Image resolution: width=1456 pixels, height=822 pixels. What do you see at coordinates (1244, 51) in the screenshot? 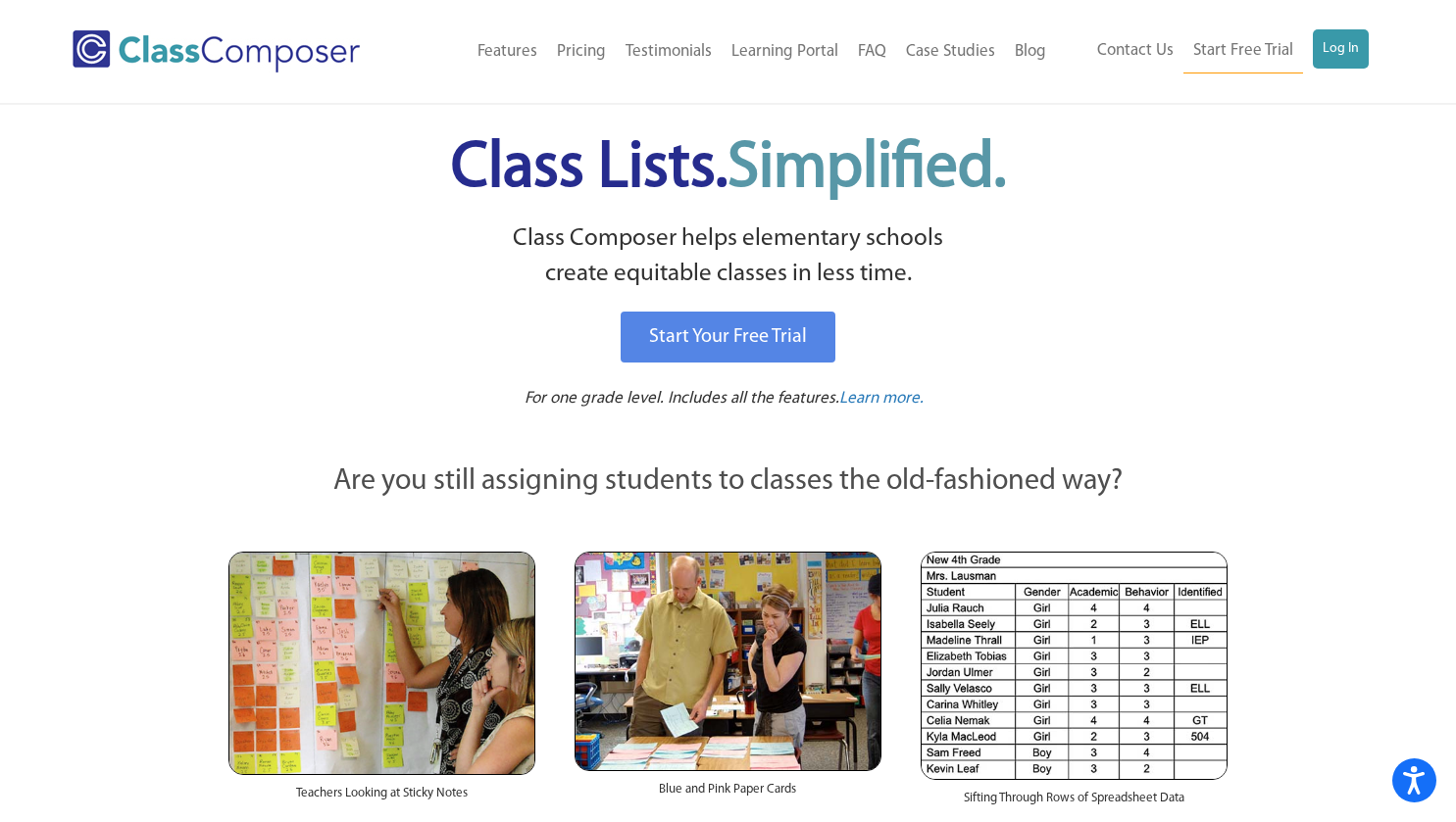
I see `a: Start Free Trial` at bounding box center [1244, 51].